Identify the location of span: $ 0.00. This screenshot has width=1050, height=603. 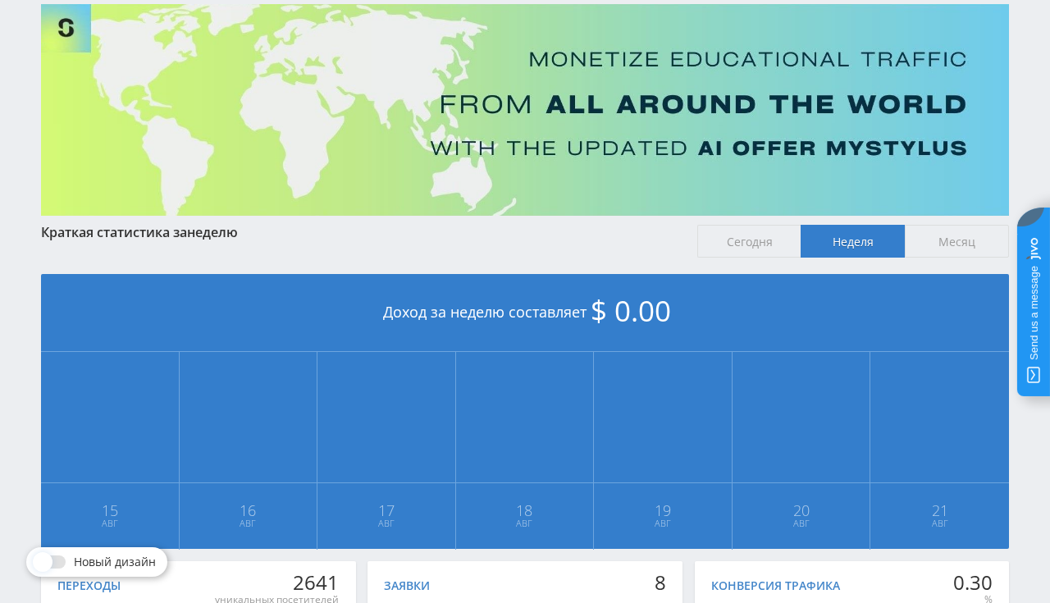
(631, 310).